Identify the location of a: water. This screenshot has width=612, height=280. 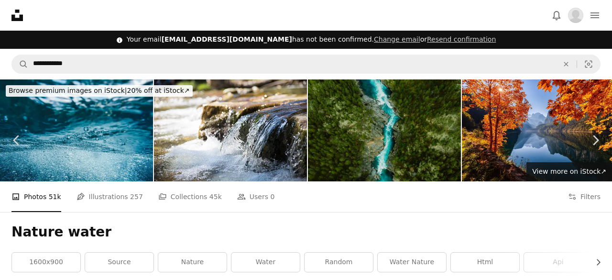
(265, 262).